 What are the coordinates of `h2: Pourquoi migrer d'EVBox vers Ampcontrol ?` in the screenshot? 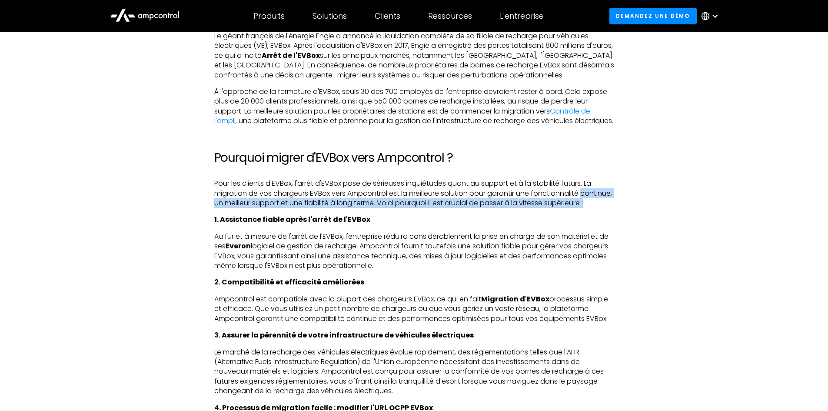 It's located at (414, 158).